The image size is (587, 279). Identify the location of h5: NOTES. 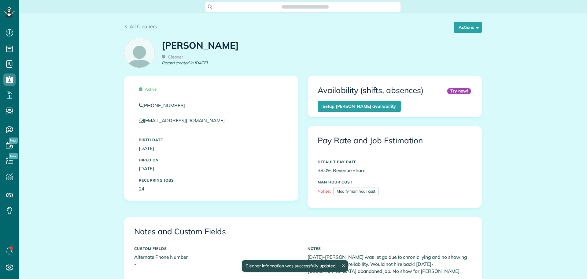
(390, 248).